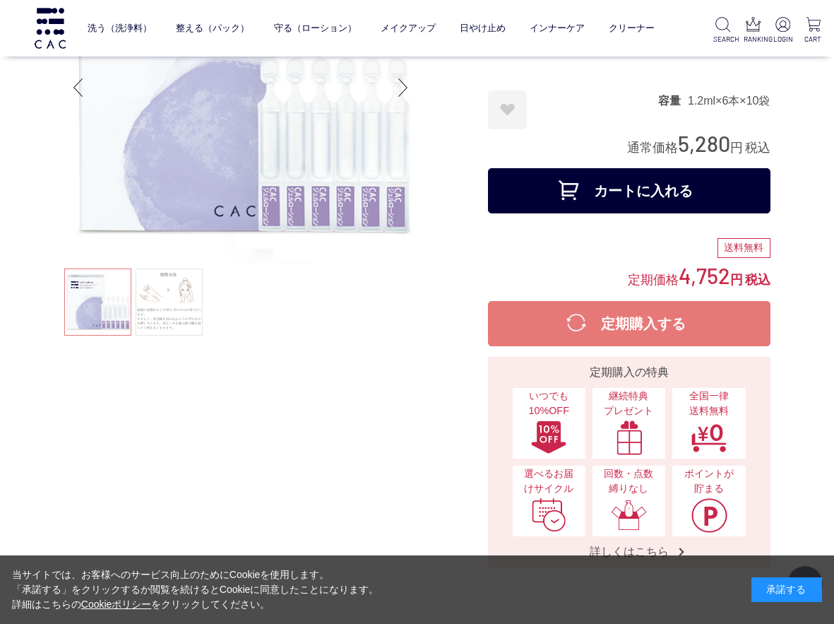 The height and width of the screenshot is (624, 834). I want to click on img: 全国一律送料無料, so click(709, 437).